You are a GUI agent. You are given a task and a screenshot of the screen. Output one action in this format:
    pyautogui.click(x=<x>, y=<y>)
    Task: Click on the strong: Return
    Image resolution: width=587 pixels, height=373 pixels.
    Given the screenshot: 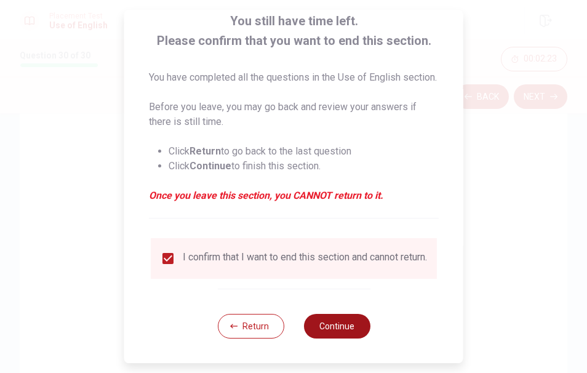 What is the action you would take?
    pyautogui.click(x=205, y=151)
    